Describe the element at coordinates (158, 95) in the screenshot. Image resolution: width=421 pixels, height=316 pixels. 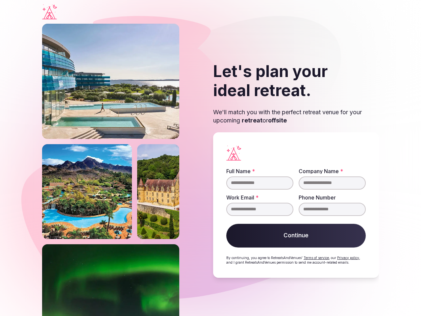
I see `img: Castle on a slope` at that location.